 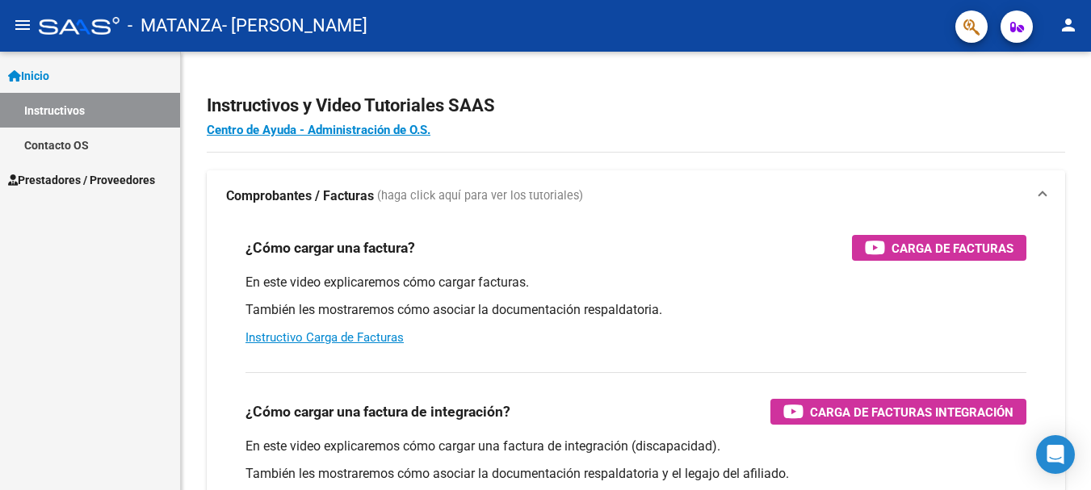 I want to click on p: También les mostraremos cómo asociar la documentación respaldatoria y el legajo del afiliado., so click(x=636, y=474).